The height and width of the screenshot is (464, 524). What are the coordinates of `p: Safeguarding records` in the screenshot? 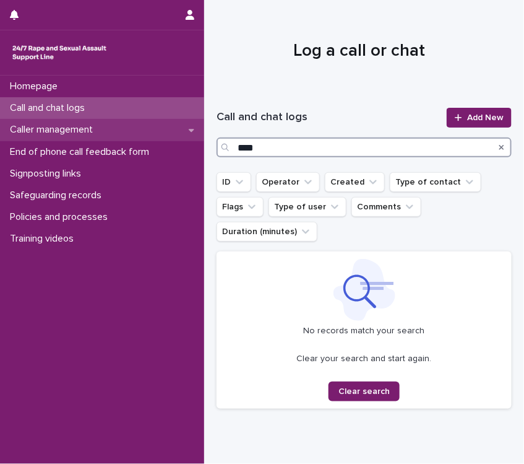 It's located at (58, 195).